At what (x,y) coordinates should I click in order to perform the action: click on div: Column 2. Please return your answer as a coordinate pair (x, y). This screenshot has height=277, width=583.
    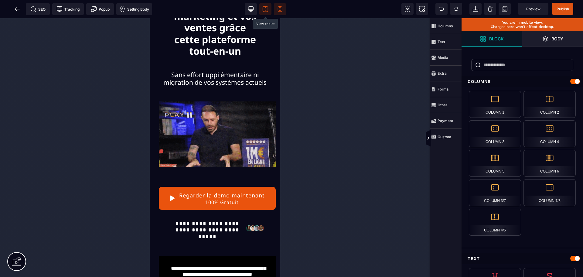
    Looking at the image, I should click on (549, 104).